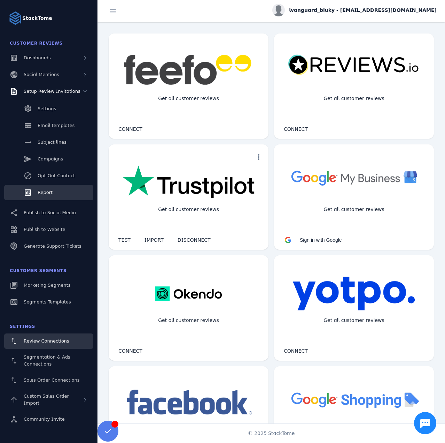 This screenshot has height=443, width=445. I want to click on a: Publish to Social Media, so click(49, 213).